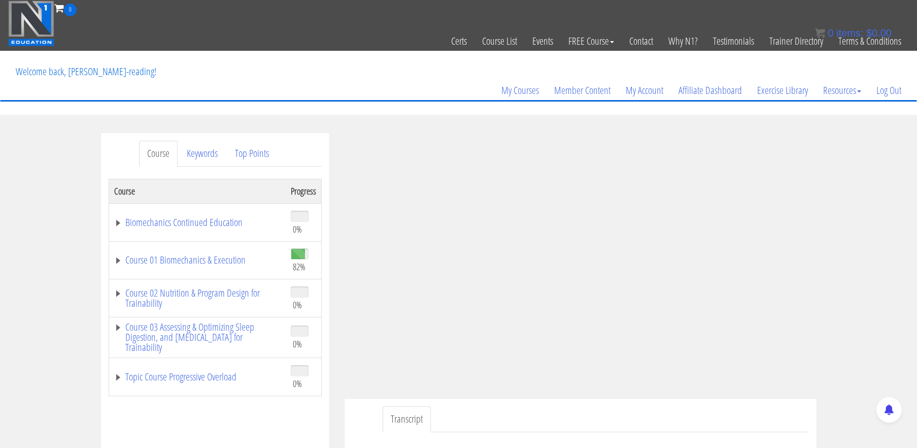  I want to click on a: Keywords, so click(202, 153).